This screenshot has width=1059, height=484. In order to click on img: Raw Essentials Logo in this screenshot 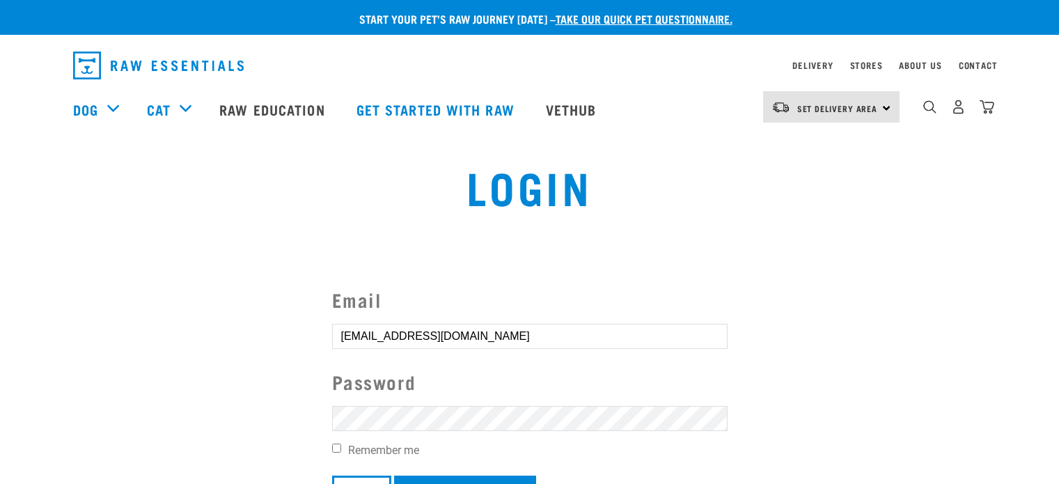, I will do `click(158, 65)`.